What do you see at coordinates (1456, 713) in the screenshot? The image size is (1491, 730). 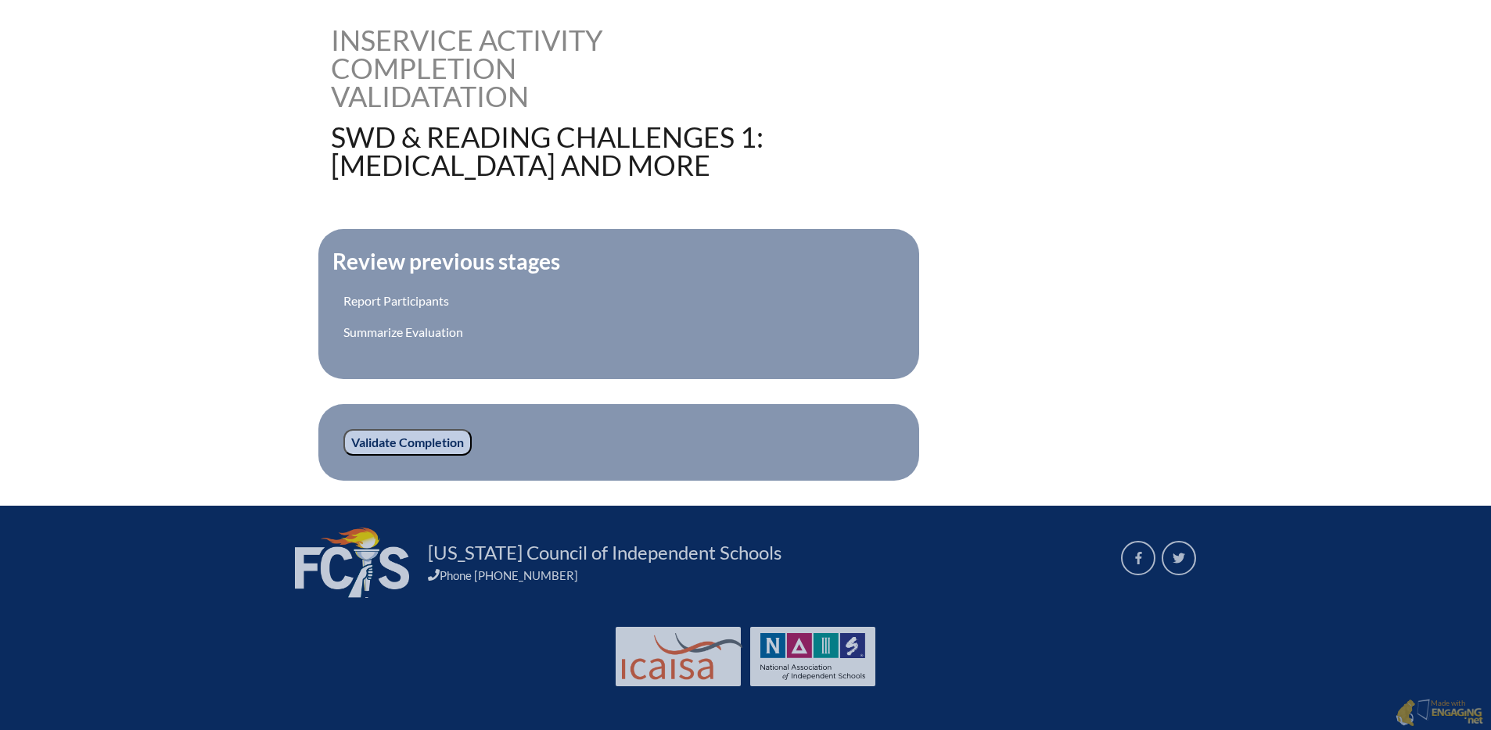 I see `p: Made with` at bounding box center [1456, 713].